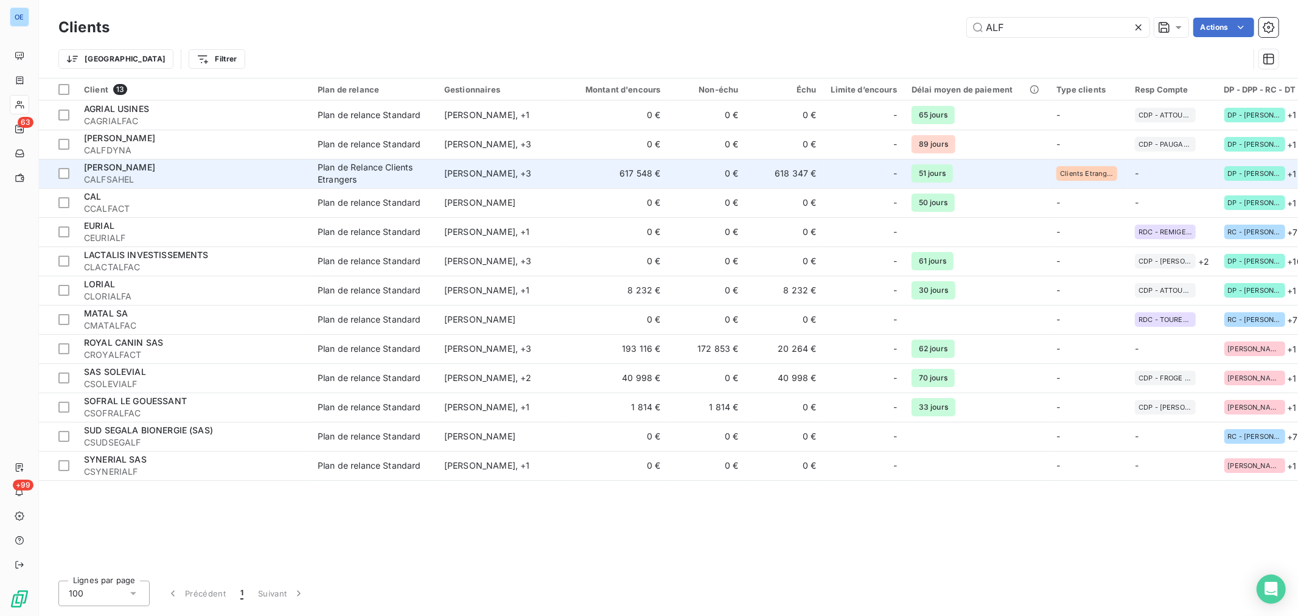 The width and height of the screenshot is (1298, 616). I want to click on span: CSUDSEGALF, so click(194, 442).